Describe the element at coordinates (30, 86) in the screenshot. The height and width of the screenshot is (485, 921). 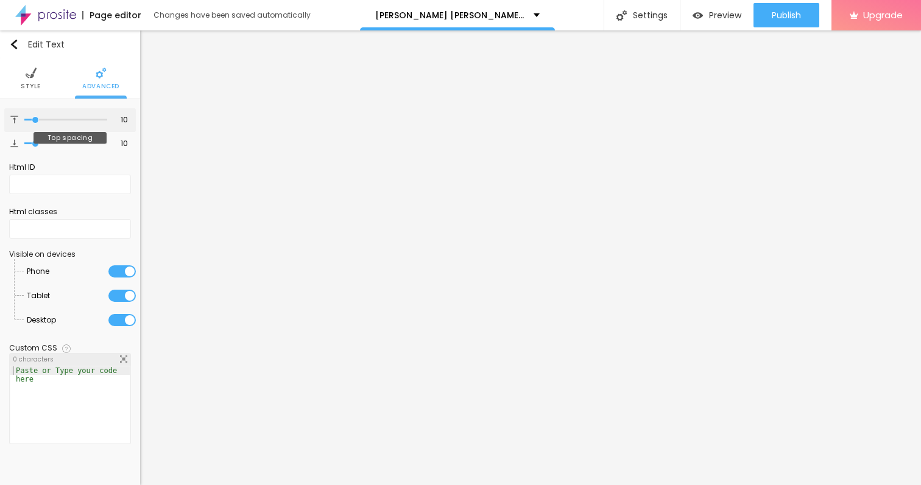
I see `span: Style` at that location.